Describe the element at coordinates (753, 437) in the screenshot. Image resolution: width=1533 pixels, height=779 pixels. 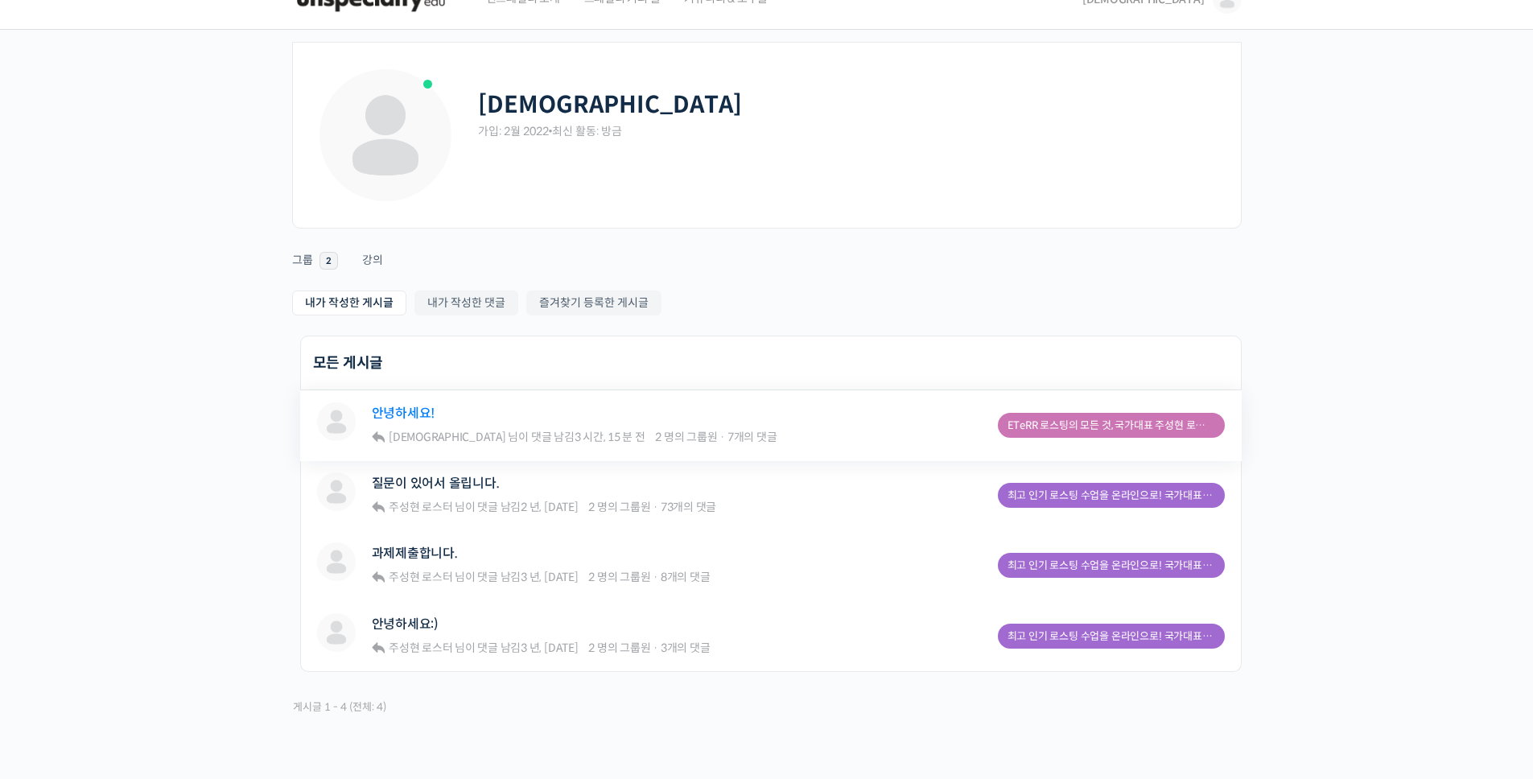
I see `span: 7개의 댓글` at that location.